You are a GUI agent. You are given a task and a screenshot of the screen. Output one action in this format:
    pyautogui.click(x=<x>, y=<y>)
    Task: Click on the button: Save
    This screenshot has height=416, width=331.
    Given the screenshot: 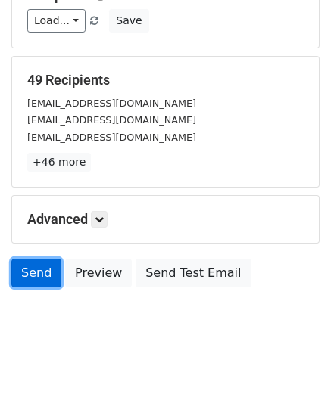 What is the action you would take?
    pyautogui.click(x=129, y=20)
    